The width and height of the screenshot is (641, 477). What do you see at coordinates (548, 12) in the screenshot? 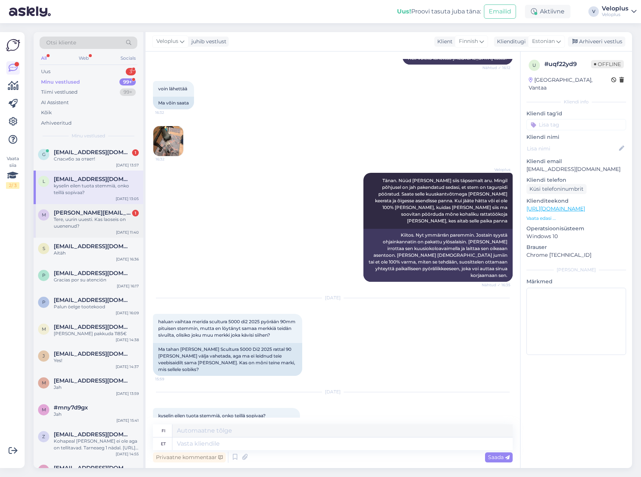
I see `div: Aktiivne` at bounding box center [548, 12].